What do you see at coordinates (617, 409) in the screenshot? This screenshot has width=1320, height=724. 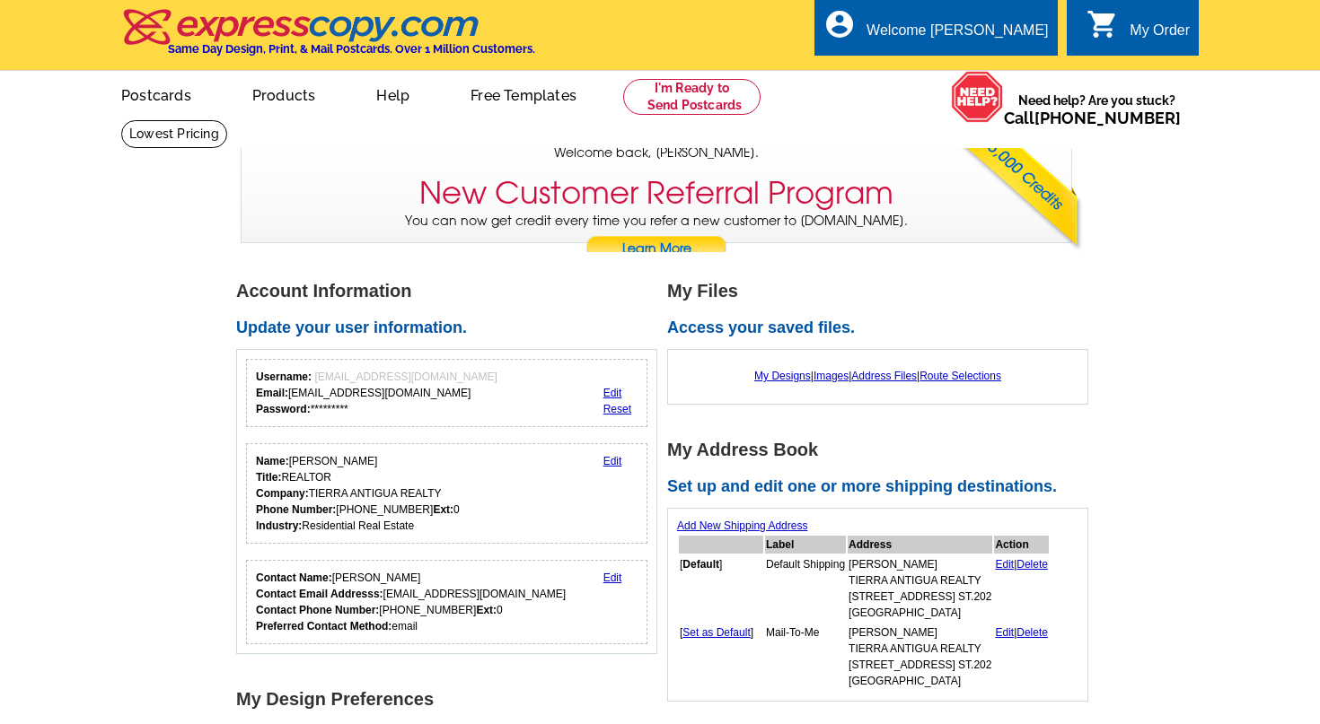 I see `a: Reset` at bounding box center [617, 409].